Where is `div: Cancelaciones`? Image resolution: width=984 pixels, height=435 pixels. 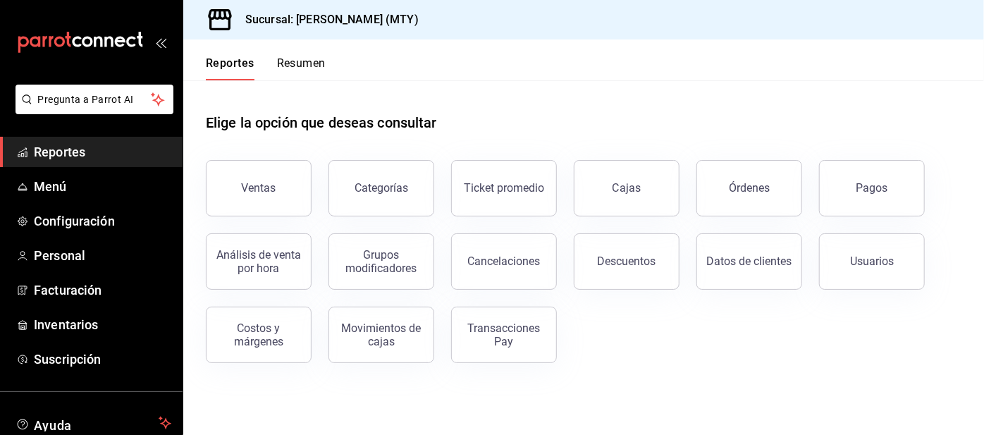 div: Cancelaciones is located at coordinates (504, 261).